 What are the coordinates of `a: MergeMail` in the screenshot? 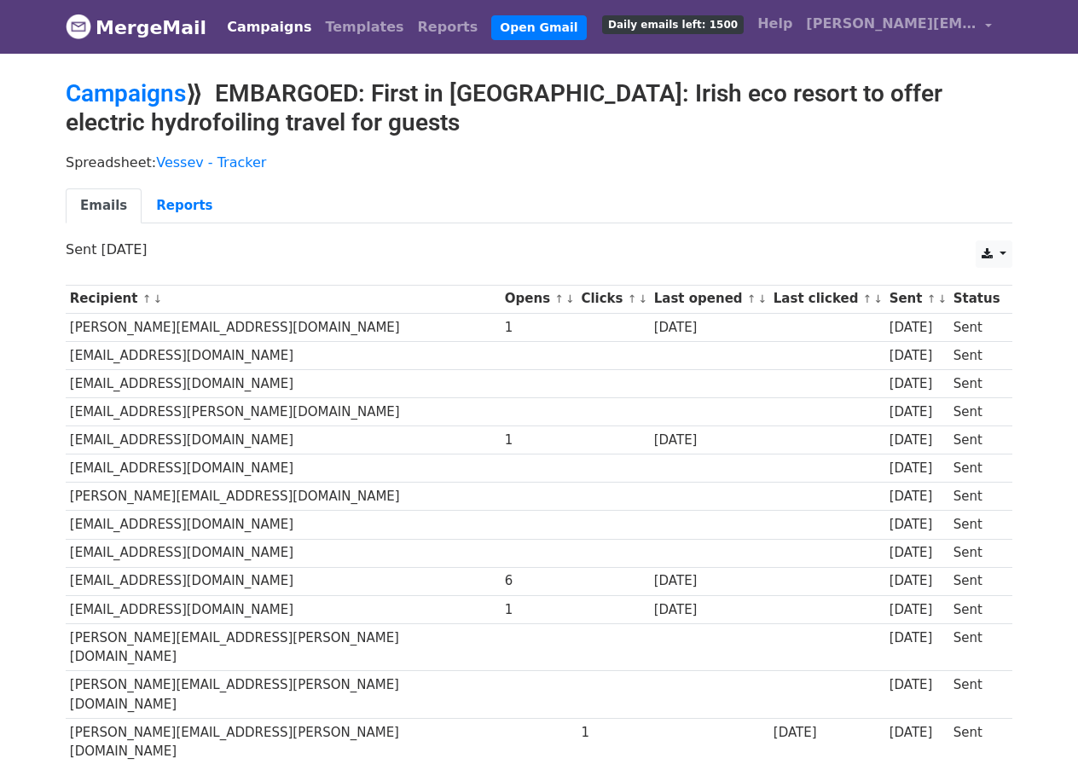 It's located at (136, 27).